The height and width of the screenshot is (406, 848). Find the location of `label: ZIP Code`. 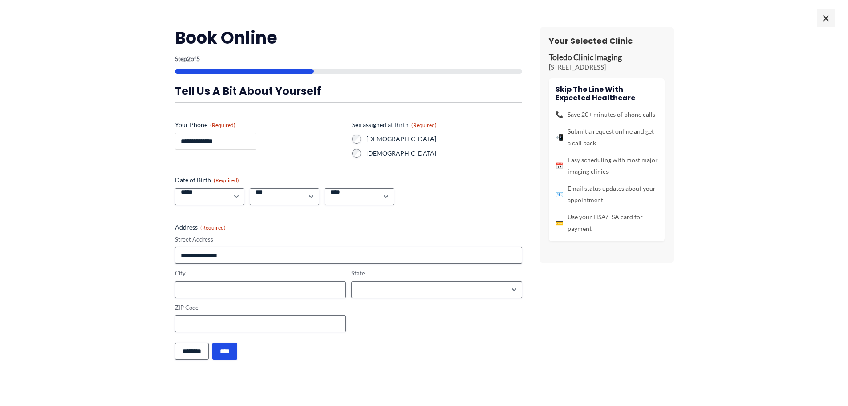

label: ZIP Code is located at coordinates (260, 307).